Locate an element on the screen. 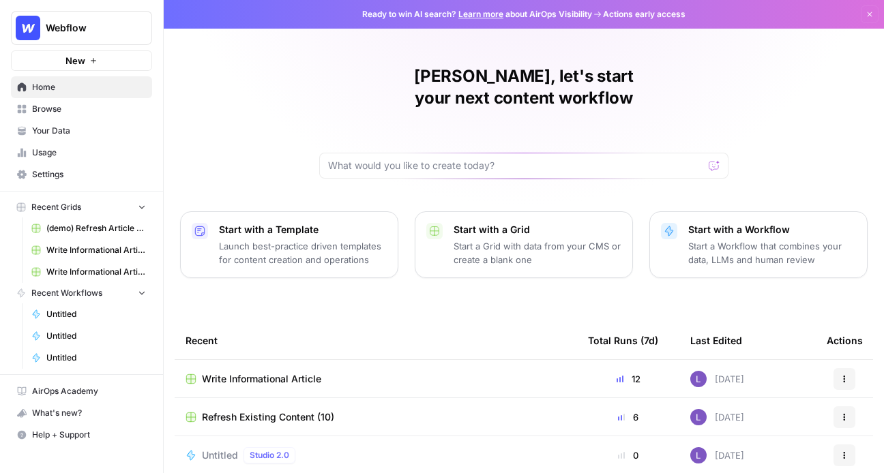 Image resolution: width=884 pixels, height=473 pixels. a: Usage is located at coordinates (81, 153).